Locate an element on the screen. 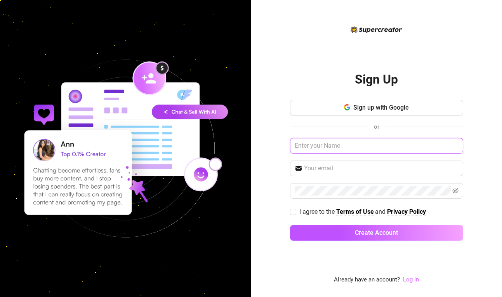 The width and height of the screenshot is (502, 297). span: or is located at coordinates (377, 127).